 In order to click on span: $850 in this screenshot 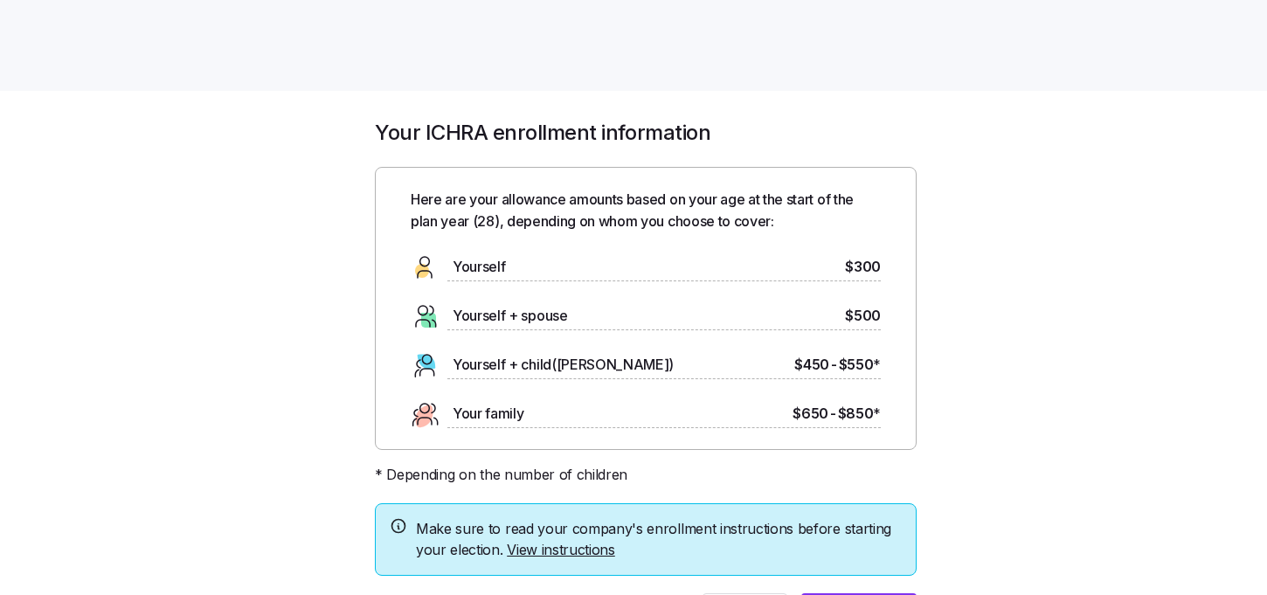, I will do `click(859, 413)`.